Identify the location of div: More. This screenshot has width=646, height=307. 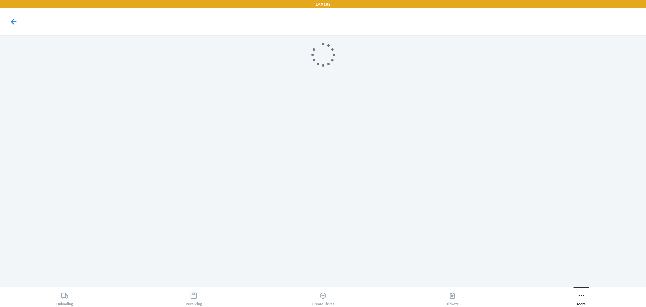
(582, 297).